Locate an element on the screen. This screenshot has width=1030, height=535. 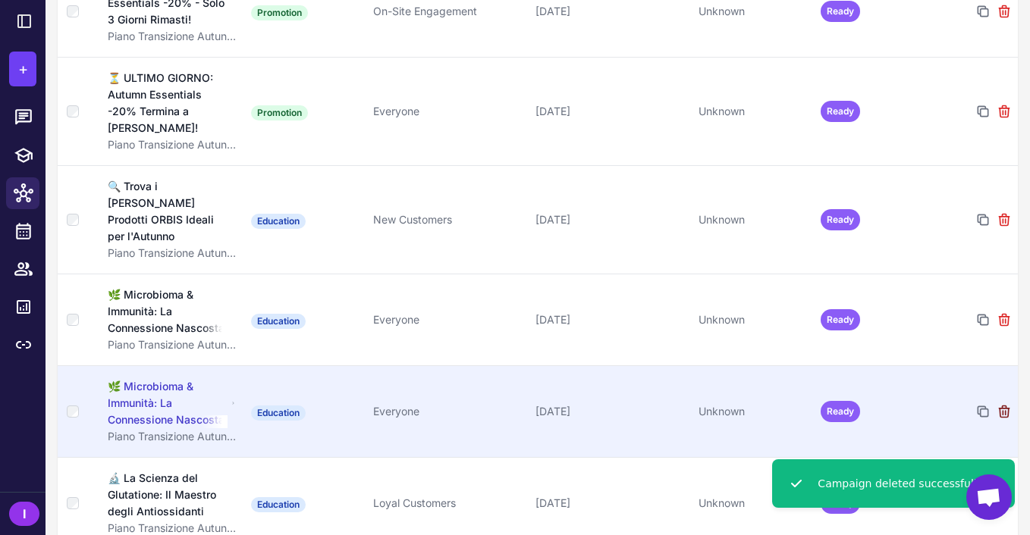
div: Loyal Customers is located at coordinates (448, 504).